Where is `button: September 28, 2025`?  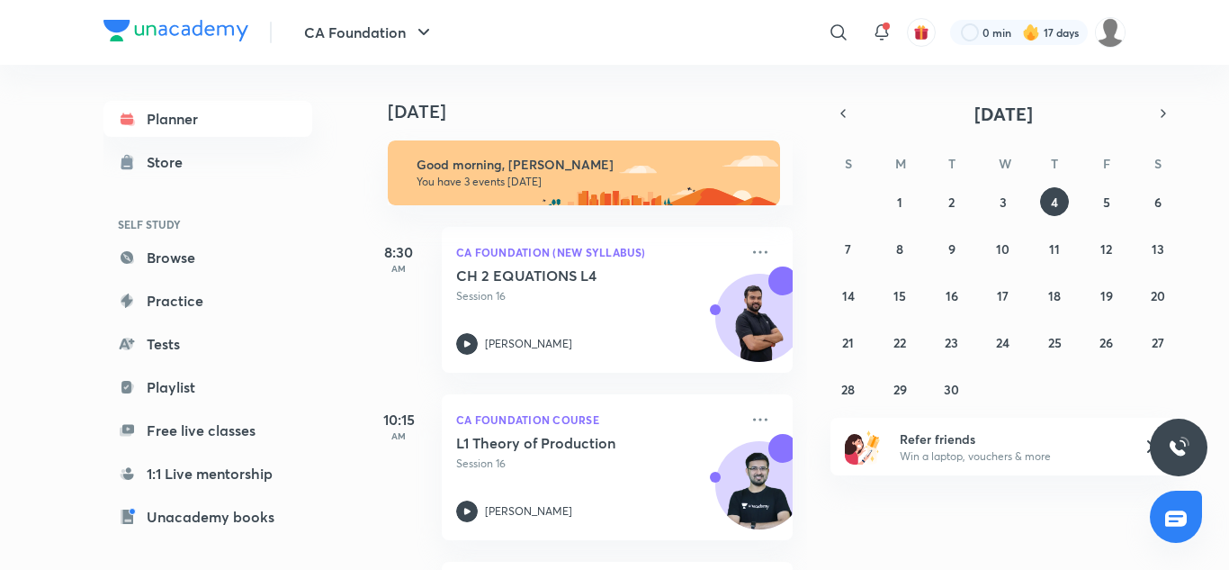
button: September 28, 2025 is located at coordinates (849, 389).